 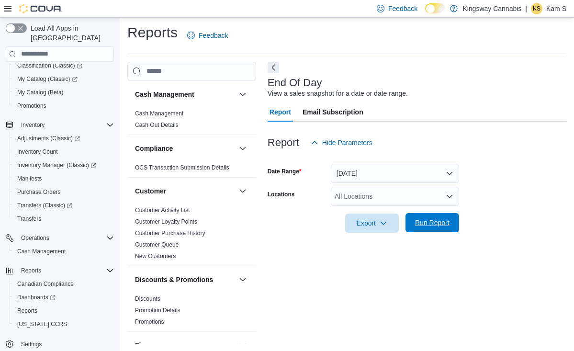 I want to click on a: Discounts, so click(x=147, y=299).